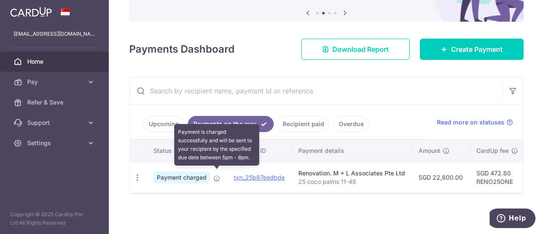  Describe the element at coordinates (31, 12) in the screenshot. I see `img: CardUp` at that location.